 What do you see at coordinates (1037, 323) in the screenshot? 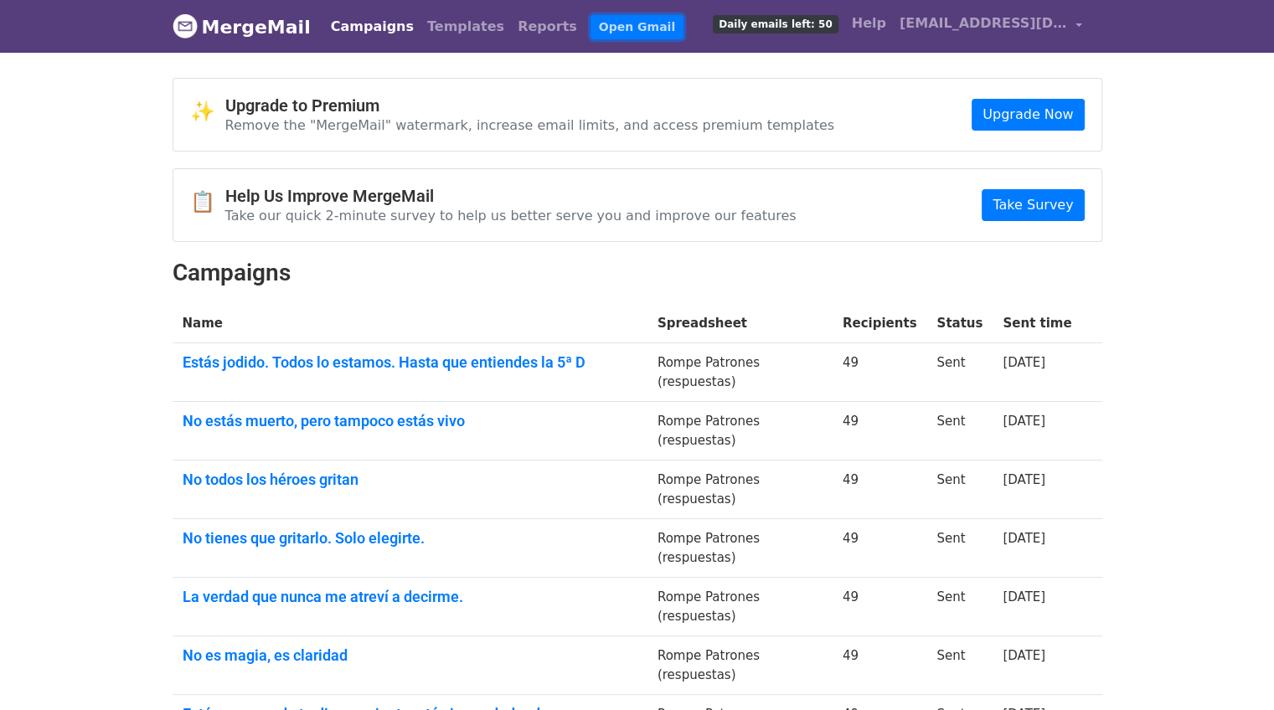
I see `th: Sent time` at bounding box center [1037, 323].